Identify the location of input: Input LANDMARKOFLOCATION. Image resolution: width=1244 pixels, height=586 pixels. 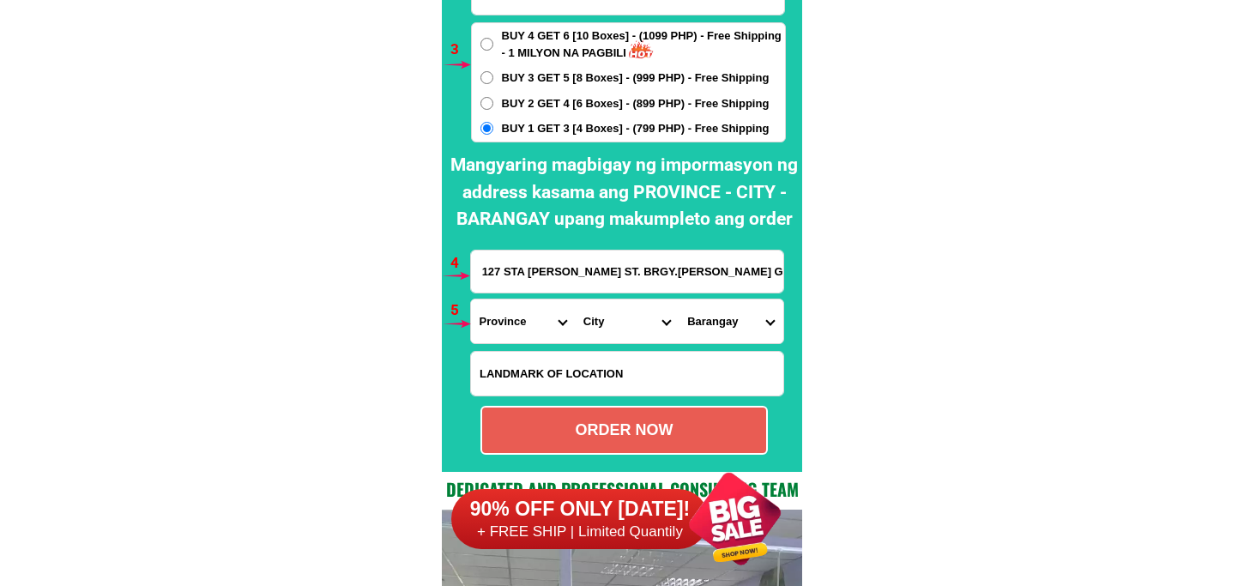
(627, 373).